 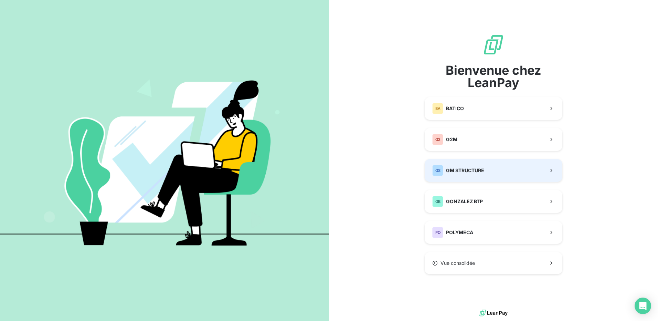 I want to click on div: PO, so click(x=437, y=232).